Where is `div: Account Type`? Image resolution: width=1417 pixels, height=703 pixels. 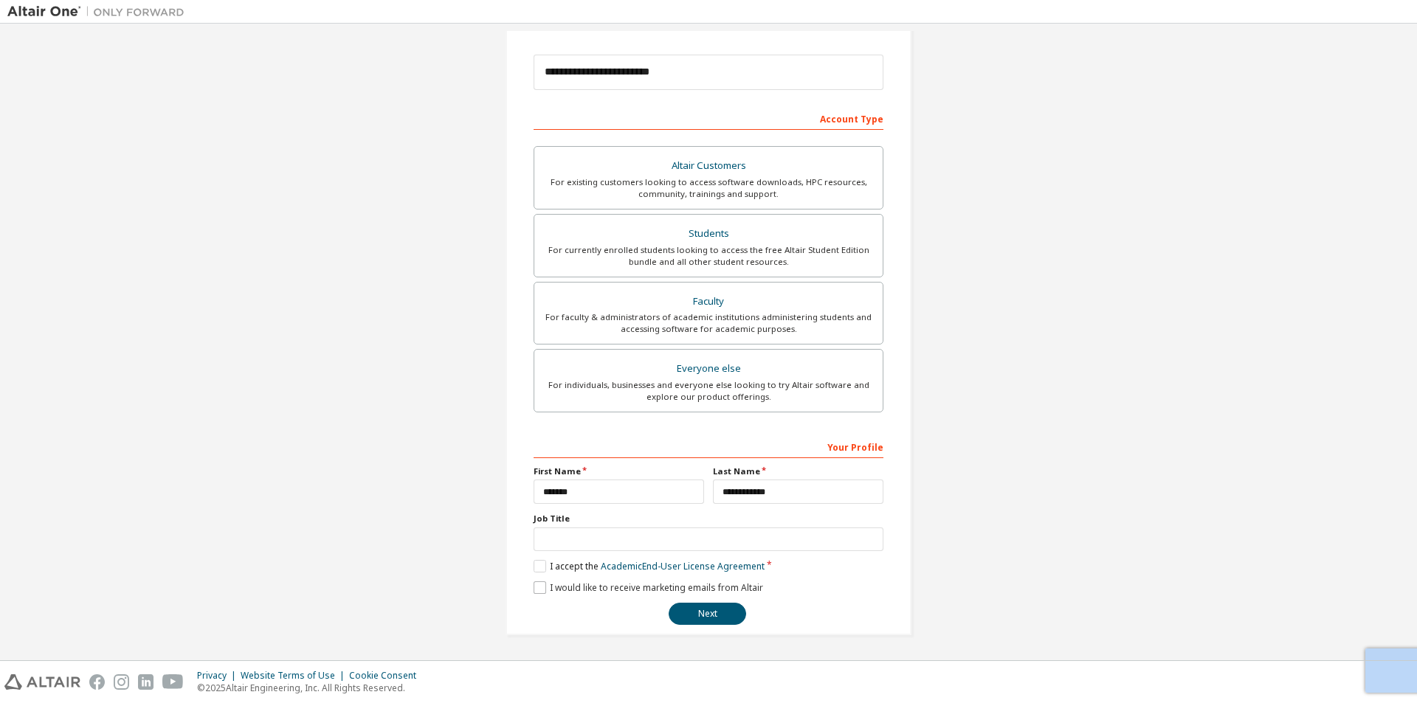 div: Account Type is located at coordinates (708, 118).